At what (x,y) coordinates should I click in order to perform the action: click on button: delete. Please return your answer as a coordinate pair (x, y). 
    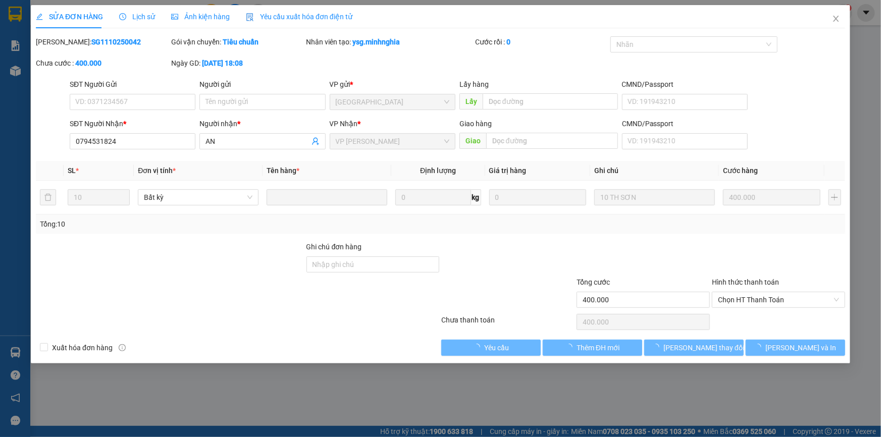
    Looking at the image, I should click on (48, 197).